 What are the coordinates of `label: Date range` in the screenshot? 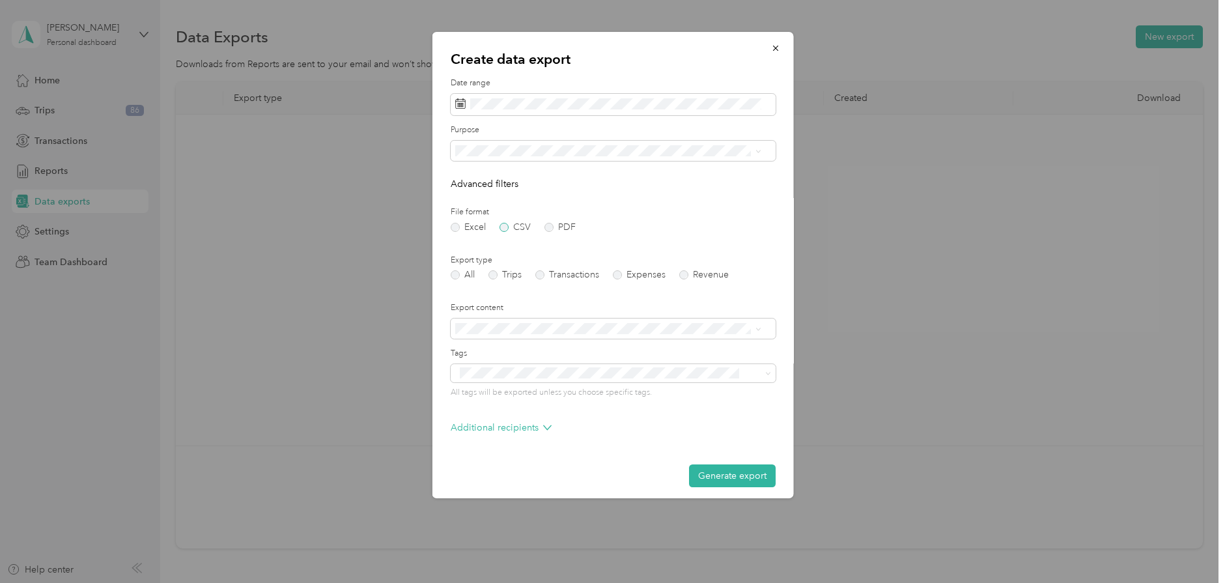 It's located at (612, 83).